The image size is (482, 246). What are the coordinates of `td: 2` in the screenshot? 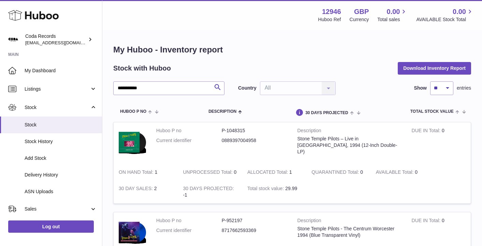 It's located at (146, 192).